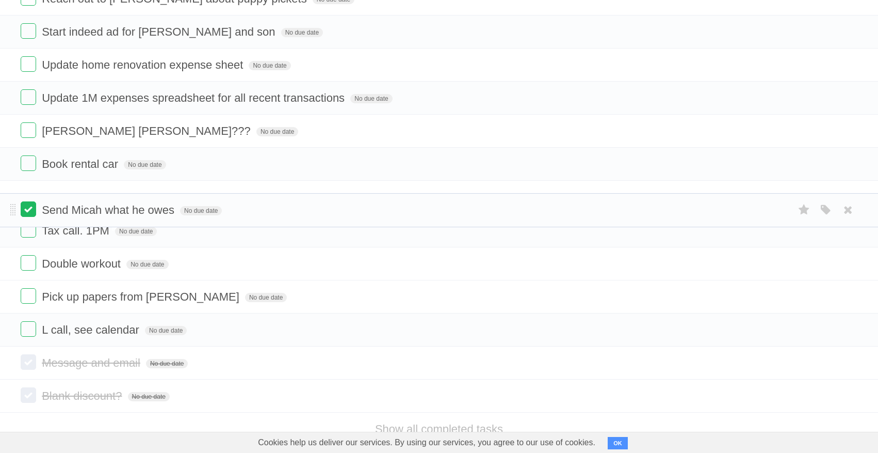 The image size is (878, 453). What do you see at coordinates (92, 362) in the screenshot?
I see `span: Message and email` at bounding box center [92, 362].